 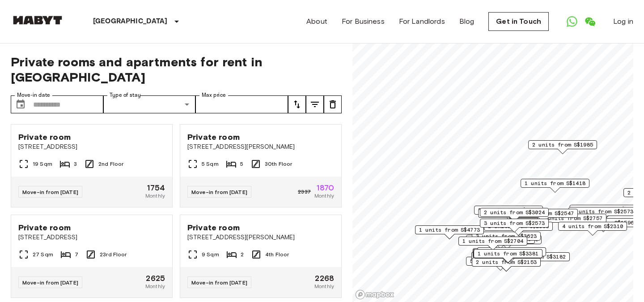 What do you see at coordinates (512, 251) in the screenshot?
I see `span: 1 units from S$4200` at bounding box center [512, 251].